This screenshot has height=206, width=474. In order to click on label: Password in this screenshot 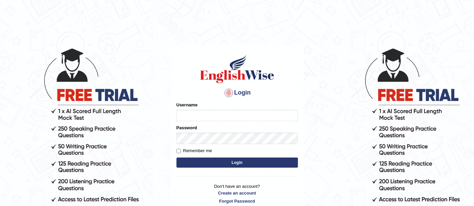, I will do `click(187, 128)`.